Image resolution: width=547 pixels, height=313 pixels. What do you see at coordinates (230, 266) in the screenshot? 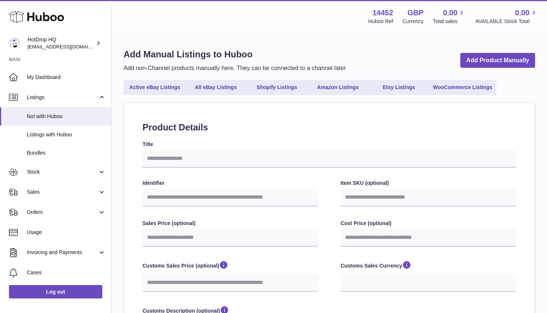
I see `label: Customs Sales Price (optional)` at bounding box center [230, 266].